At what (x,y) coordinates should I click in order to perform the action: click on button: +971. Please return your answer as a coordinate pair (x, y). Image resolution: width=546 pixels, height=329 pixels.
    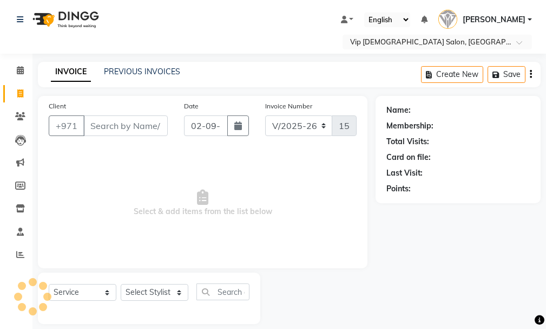
    Looking at the image, I should click on (67, 126).